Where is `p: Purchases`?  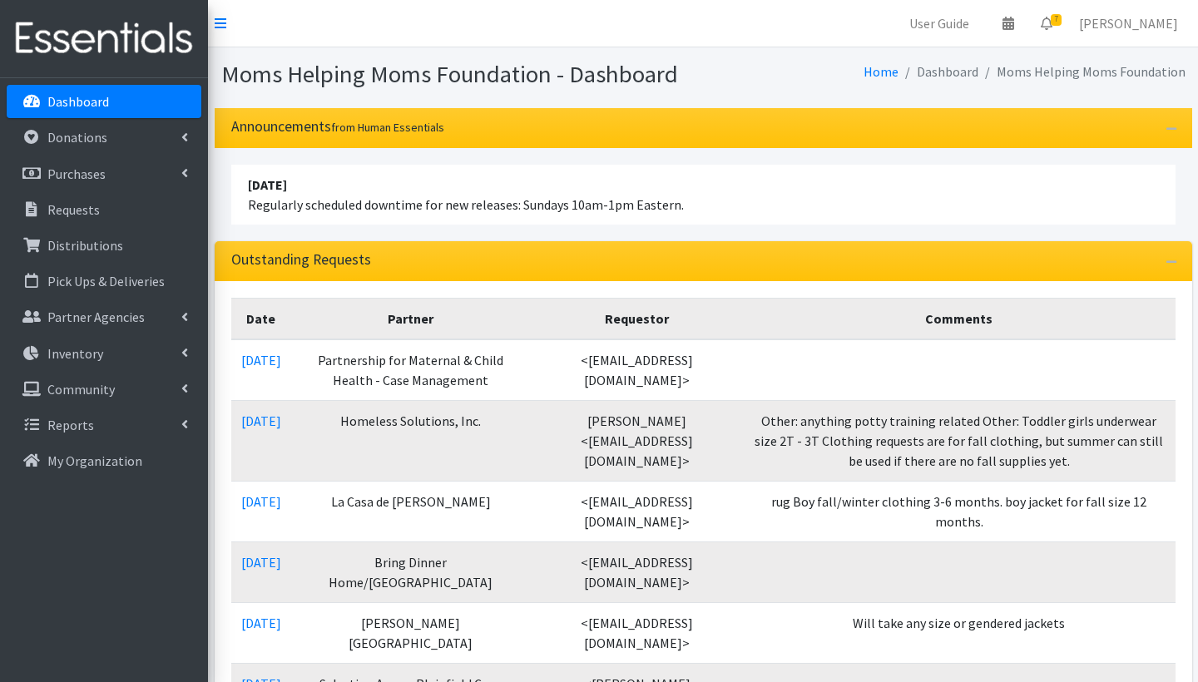
p: Purchases is located at coordinates (77, 174).